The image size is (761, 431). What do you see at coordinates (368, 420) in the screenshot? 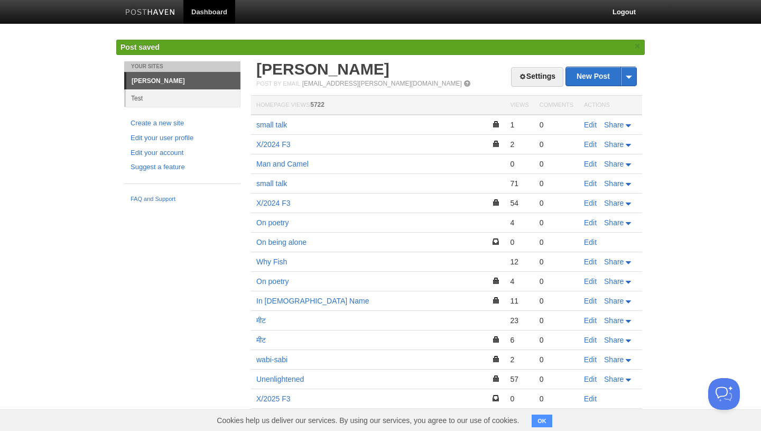
I see `span: Cookies help us deliver our services. By using our services, you agree to our use of cookies.` at bounding box center [368, 420].